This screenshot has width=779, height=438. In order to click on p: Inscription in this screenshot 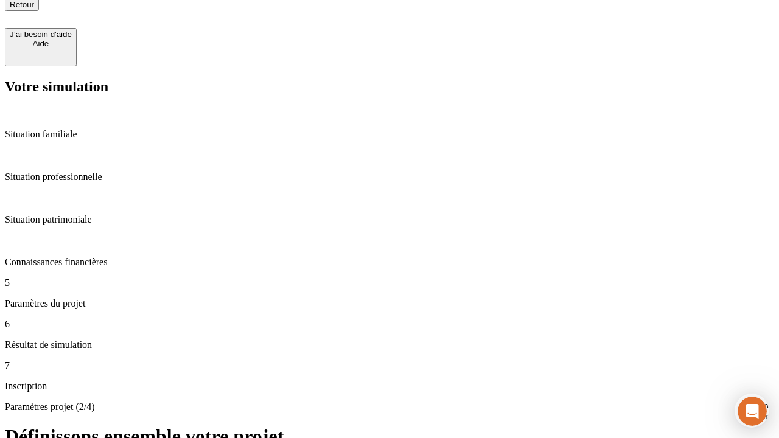, I will do `click(389, 386)`.